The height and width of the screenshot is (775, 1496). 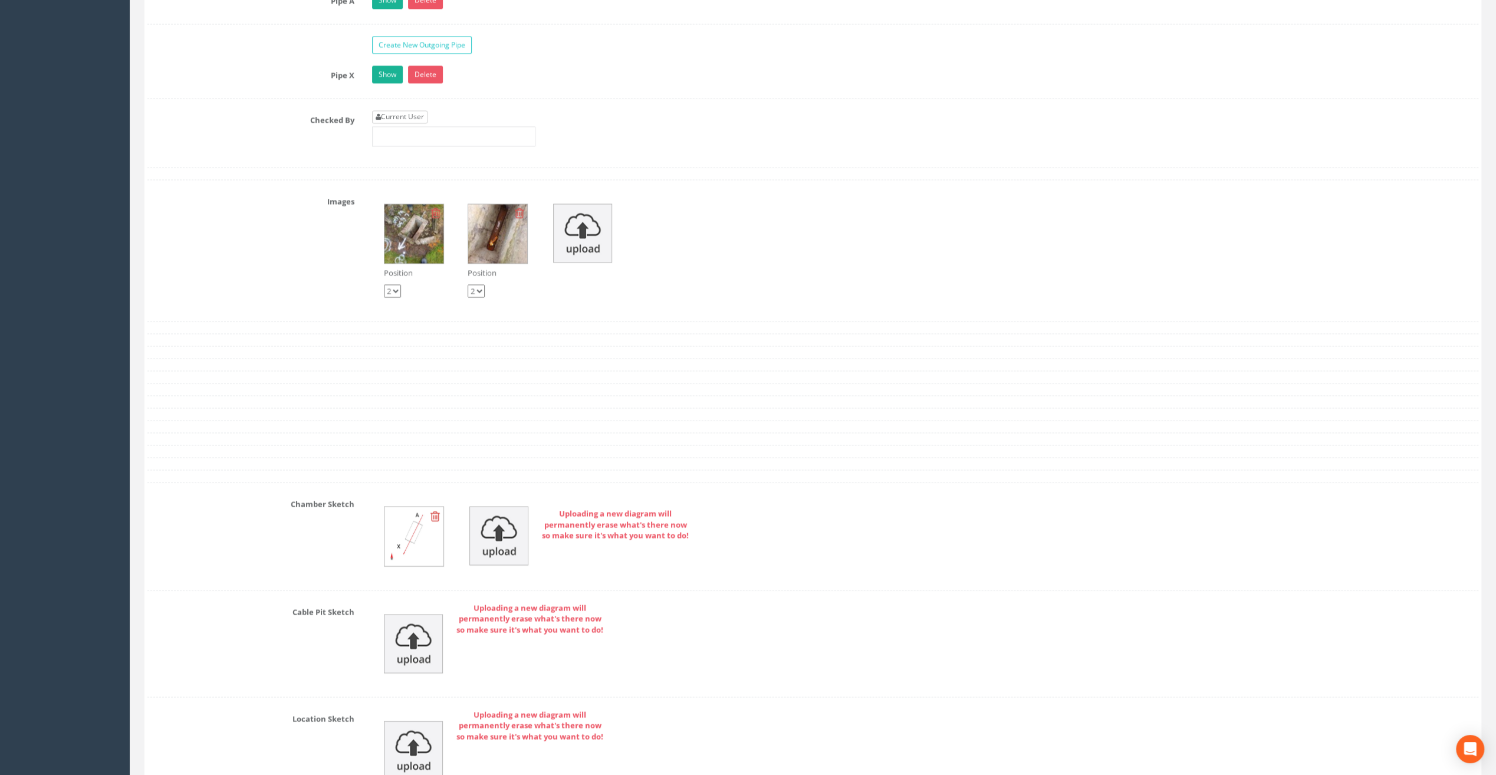 What do you see at coordinates (498, 234) in the screenshot?
I see `img: 5582639a-ffdb-111f-4b08-3564fa941b43_385a7522-c7a0-7e54-c9f4-4c0f4dc2b03f_thumb.jpg` at bounding box center [498, 234].